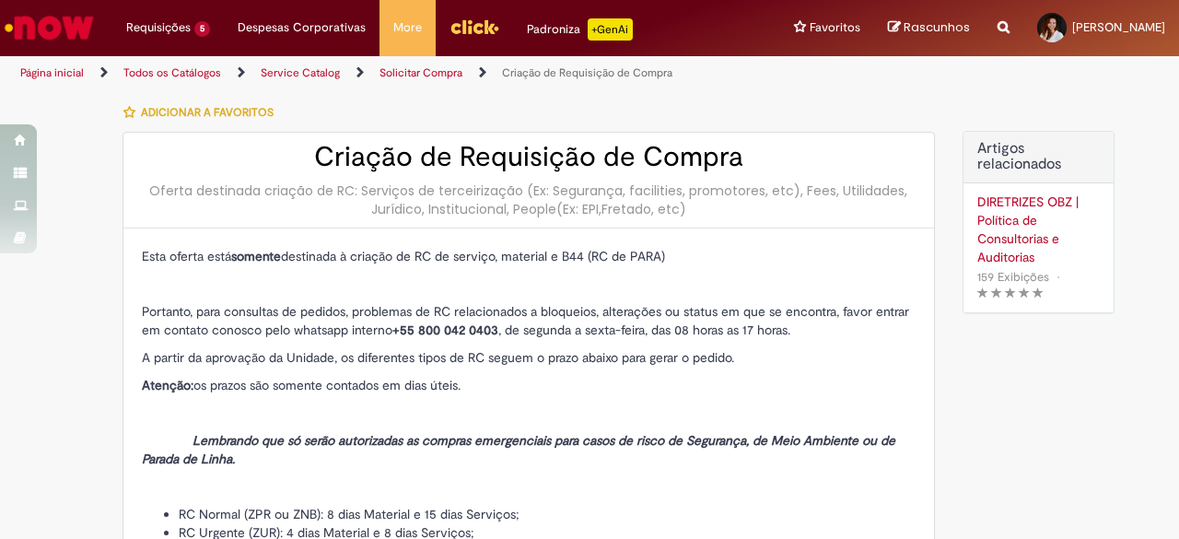 This screenshot has height=539, width=1179. I want to click on strong: +55 800 042 0403, so click(445, 330).